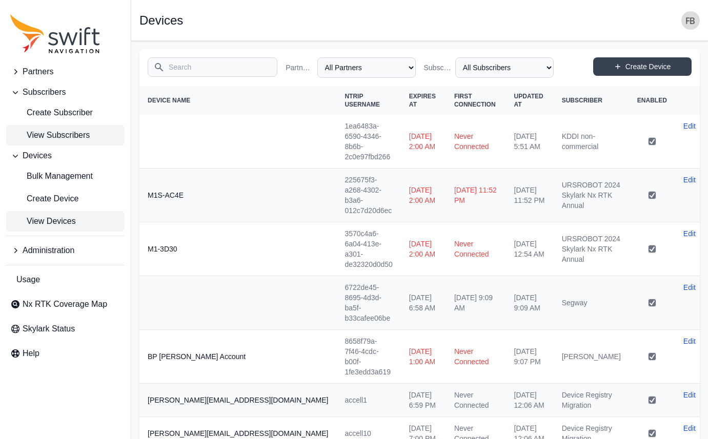 Image resolution: width=708 pixels, height=439 pixels. What do you see at coordinates (368, 141) in the screenshot?
I see `td: 1ea6483a-6590-4346-8b6b-2c0e97fbd266` at bounding box center [368, 141].